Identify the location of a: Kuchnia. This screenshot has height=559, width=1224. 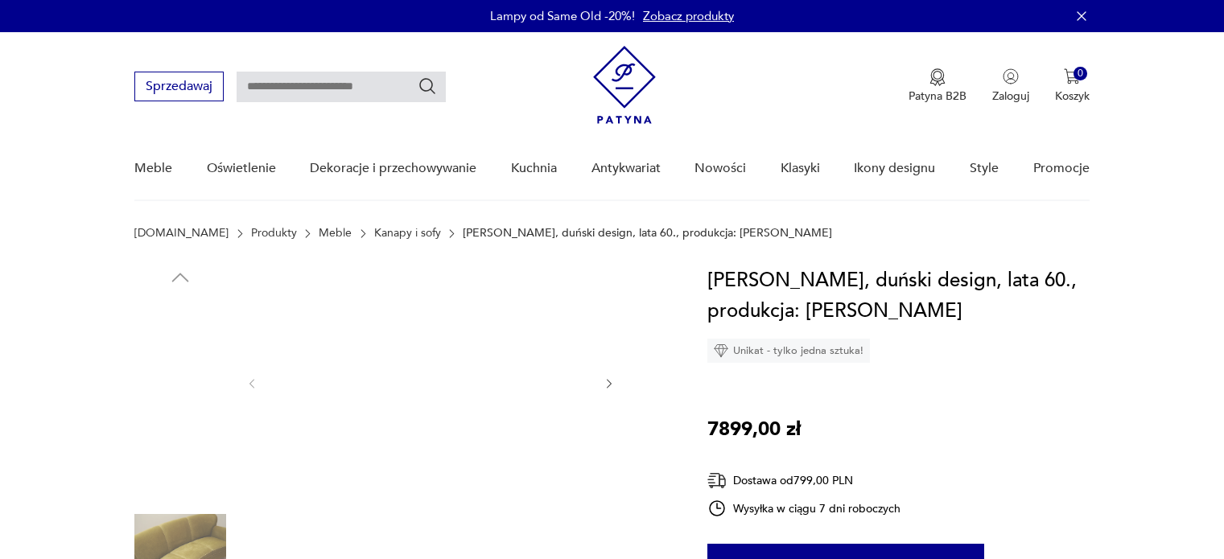
(534, 168).